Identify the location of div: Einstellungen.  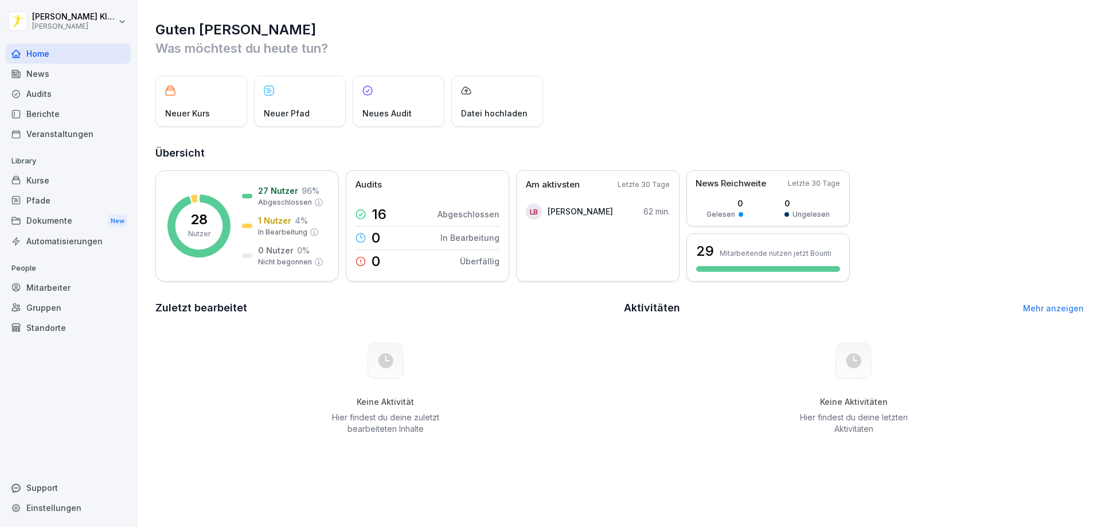
(68, 508).